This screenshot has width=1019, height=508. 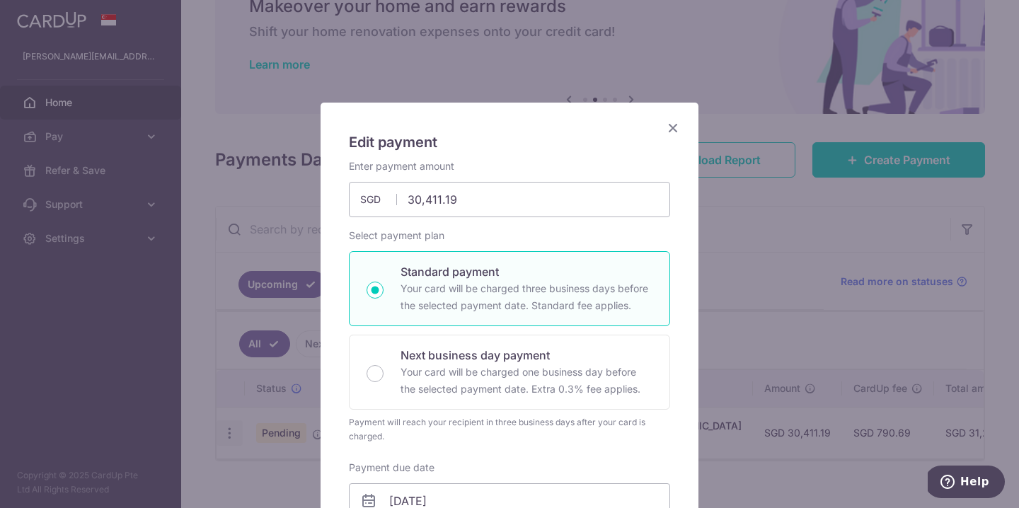 I want to click on button: Close, so click(x=673, y=128).